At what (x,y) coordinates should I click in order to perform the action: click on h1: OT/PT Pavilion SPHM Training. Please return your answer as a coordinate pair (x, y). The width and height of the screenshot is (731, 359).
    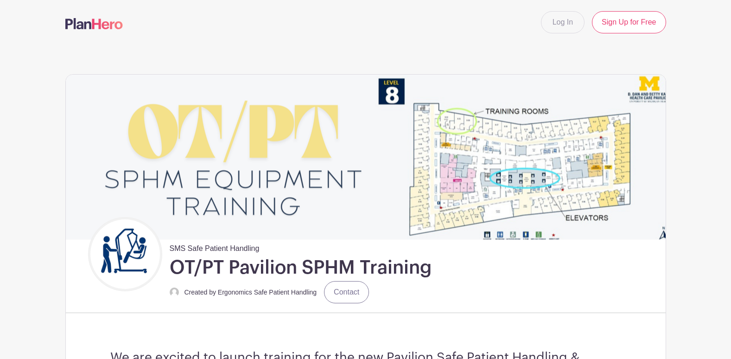
    Looking at the image, I should click on (300, 267).